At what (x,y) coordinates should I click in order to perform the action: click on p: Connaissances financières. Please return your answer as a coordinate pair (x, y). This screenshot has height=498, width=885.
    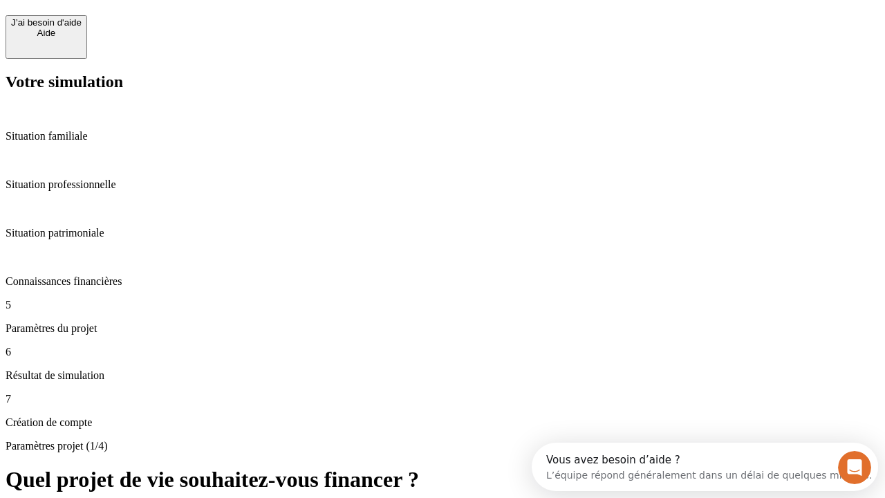
    Looking at the image, I should click on (443, 281).